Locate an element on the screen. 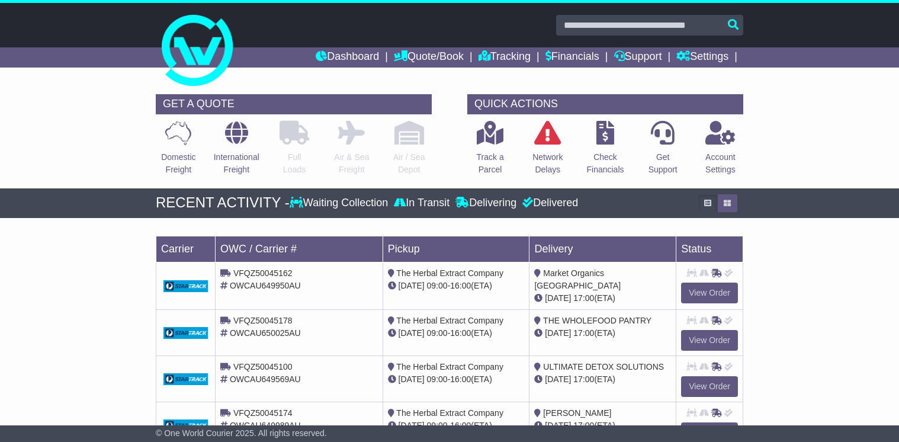 This screenshot has width=899, height=442. div: In Transit is located at coordinates (422, 203).